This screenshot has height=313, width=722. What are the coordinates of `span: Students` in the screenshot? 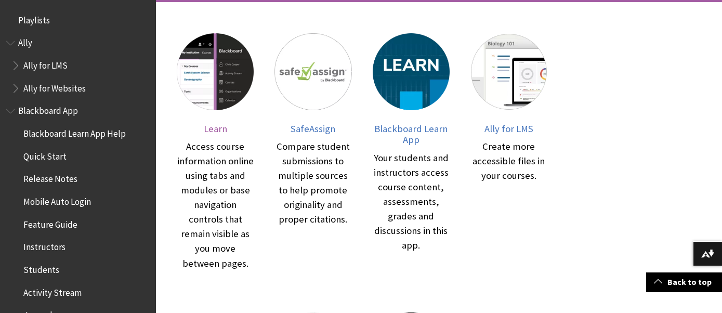 It's located at (41, 268).